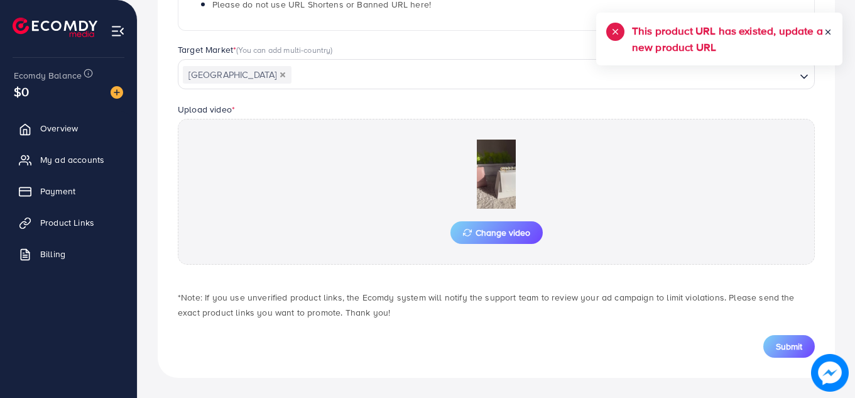  Describe the element at coordinates (68, 160) in the screenshot. I see `a: My ad accounts` at that location.